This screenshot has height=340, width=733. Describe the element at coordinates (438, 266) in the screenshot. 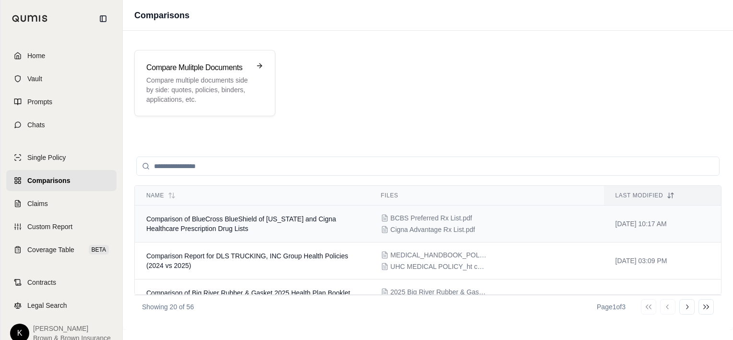

I see `span: UHC MEDICAL POLICY_ht checked.pdf` at that location.